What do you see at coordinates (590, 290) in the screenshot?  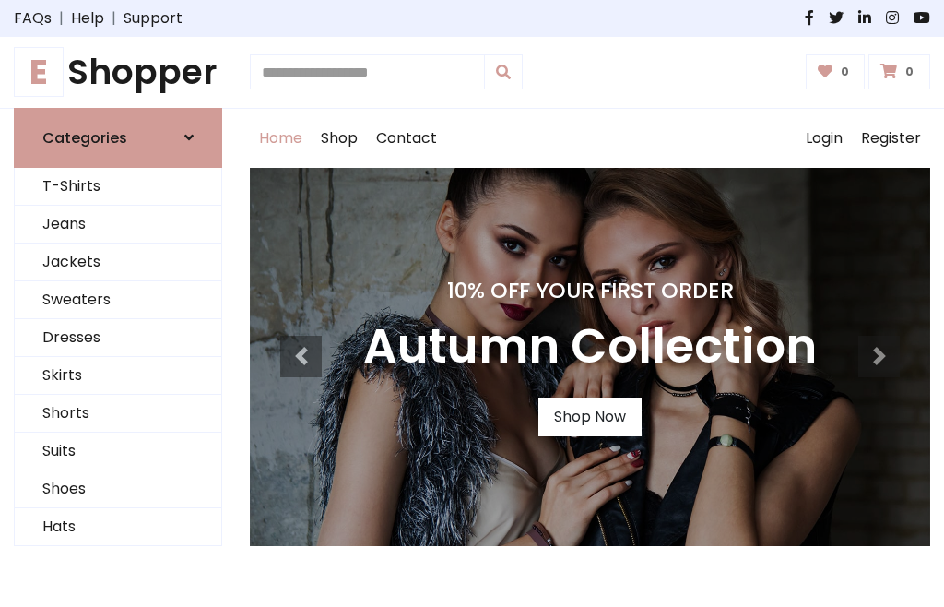 I see `h4: 10% Off Your First Order` at bounding box center [590, 290].